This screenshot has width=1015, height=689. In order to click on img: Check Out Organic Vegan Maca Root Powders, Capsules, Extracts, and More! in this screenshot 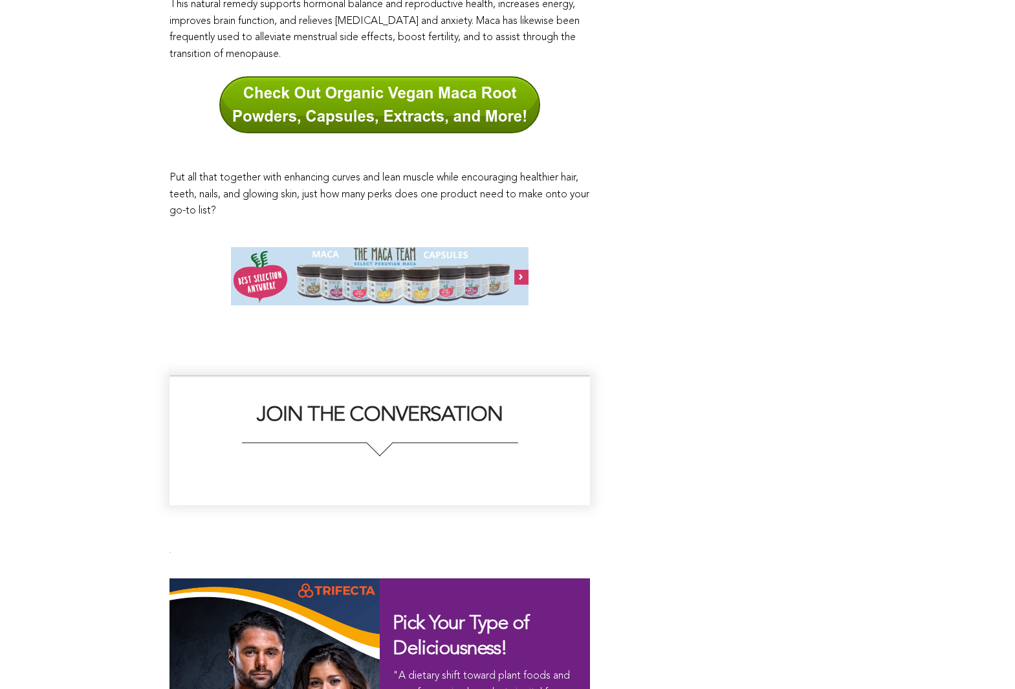, I will do `click(380, 105)`.